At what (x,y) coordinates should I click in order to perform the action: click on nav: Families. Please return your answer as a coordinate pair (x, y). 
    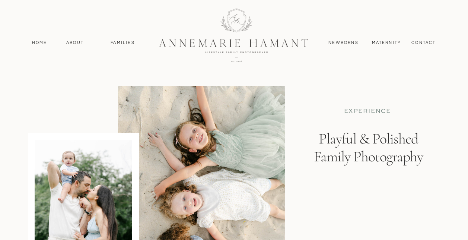
    Looking at the image, I should click on (123, 43).